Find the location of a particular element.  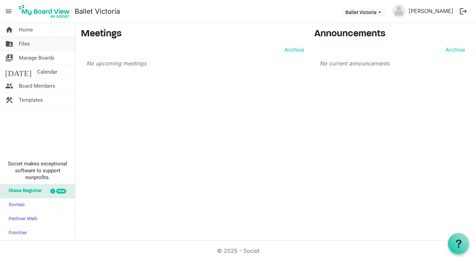

span: Sumac is located at coordinates (15, 205).